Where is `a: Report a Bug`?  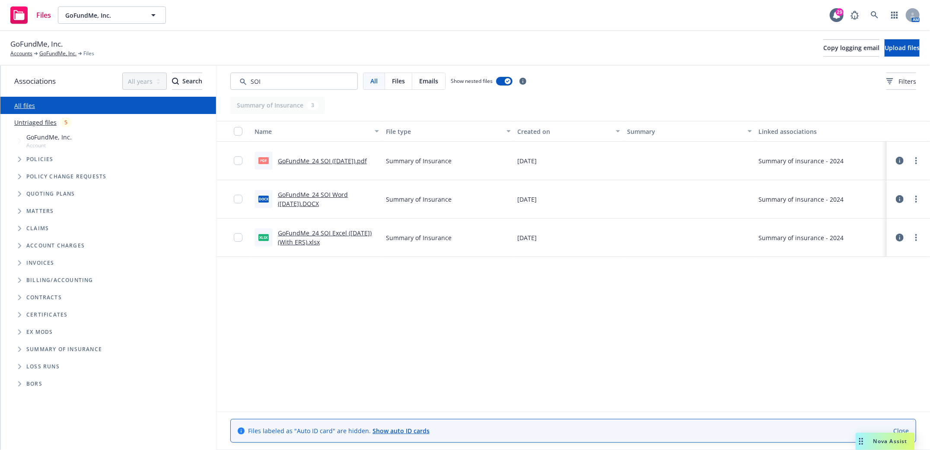
a: Report a Bug is located at coordinates (855, 15).